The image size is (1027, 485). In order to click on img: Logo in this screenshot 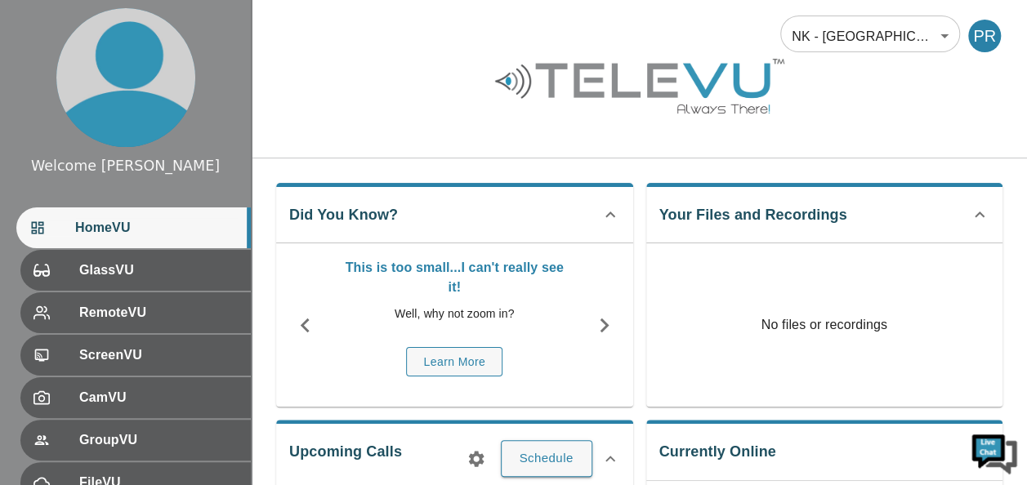, I will do `click(640, 86)`.